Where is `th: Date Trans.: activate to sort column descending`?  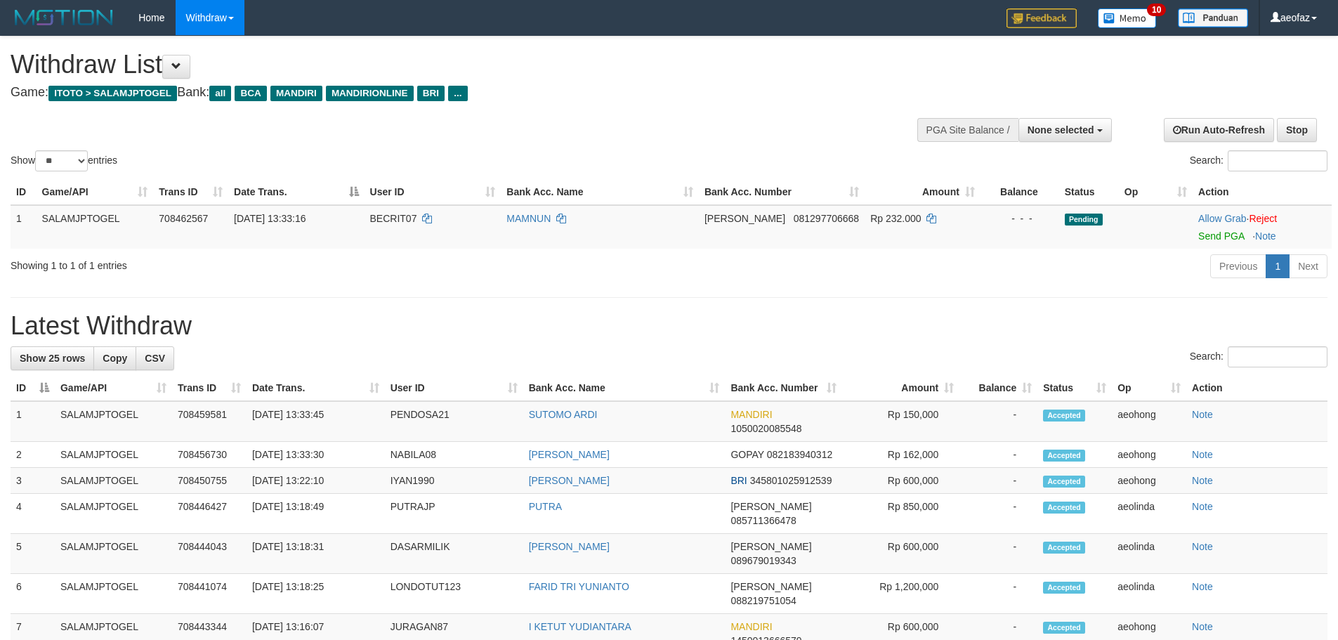
th: Date Trans.: activate to sort column descending is located at coordinates (296, 192).